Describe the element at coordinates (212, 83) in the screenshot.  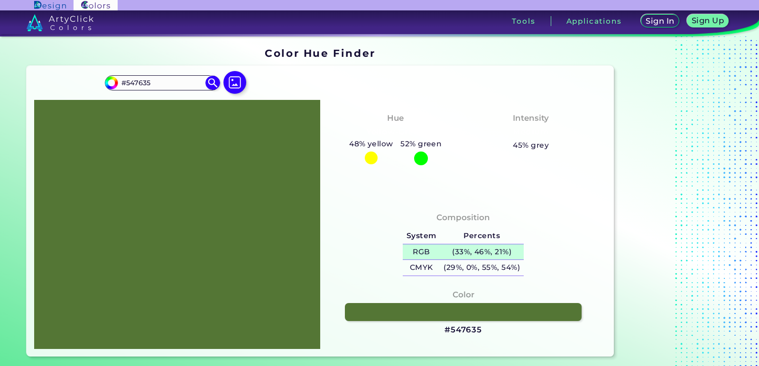
I see `img: icon search` at that location.